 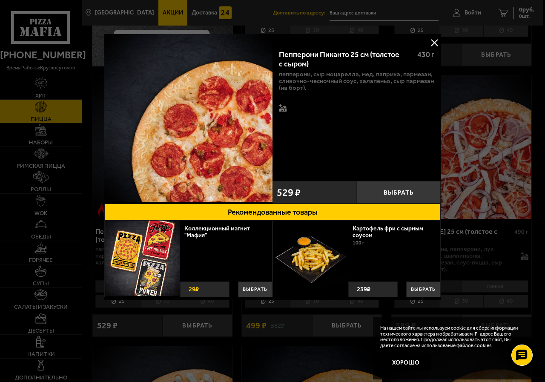 What do you see at coordinates (364, 289) in the screenshot?
I see `strong: 239 ₽` at bounding box center [364, 289].